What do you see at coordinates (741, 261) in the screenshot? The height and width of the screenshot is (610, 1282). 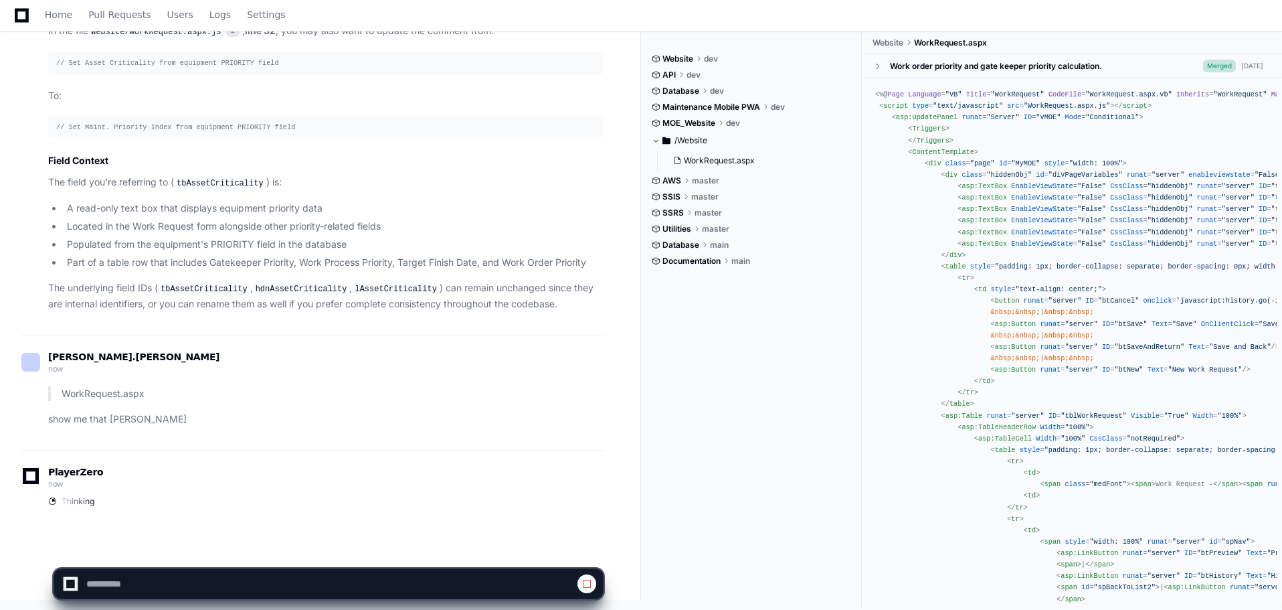 I see `span: main` at bounding box center [741, 261].